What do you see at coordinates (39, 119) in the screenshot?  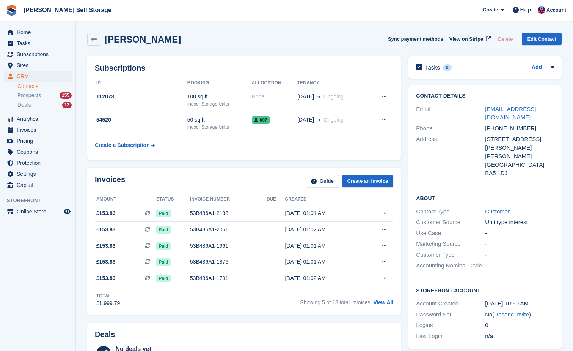 I see `span: Analytics` at bounding box center [39, 119].